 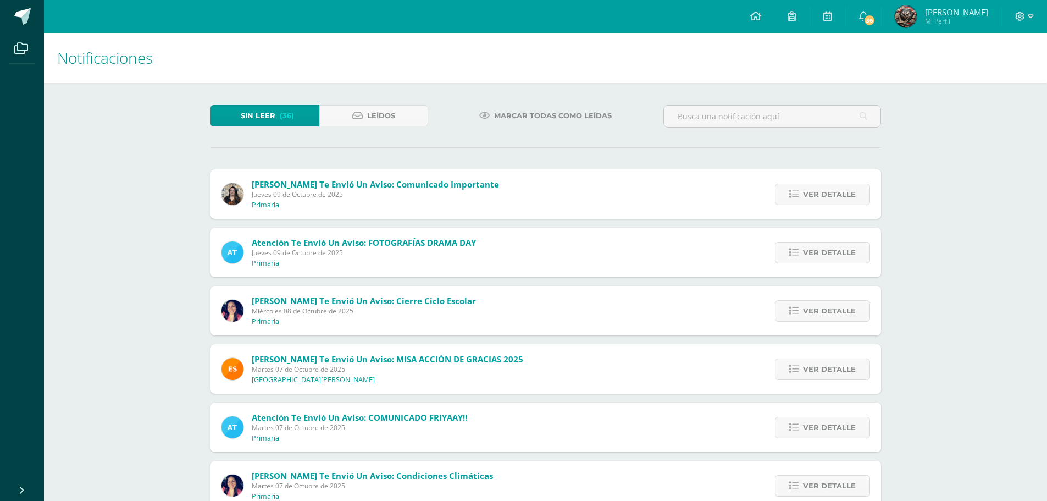 What do you see at coordinates (956, 21) in the screenshot?
I see `span: Mi Perfil` at bounding box center [956, 21].